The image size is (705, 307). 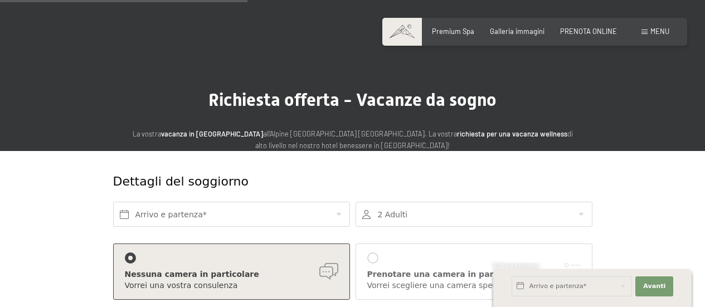 I want to click on div: Nessuna camera in particolare, so click(x=231, y=275).